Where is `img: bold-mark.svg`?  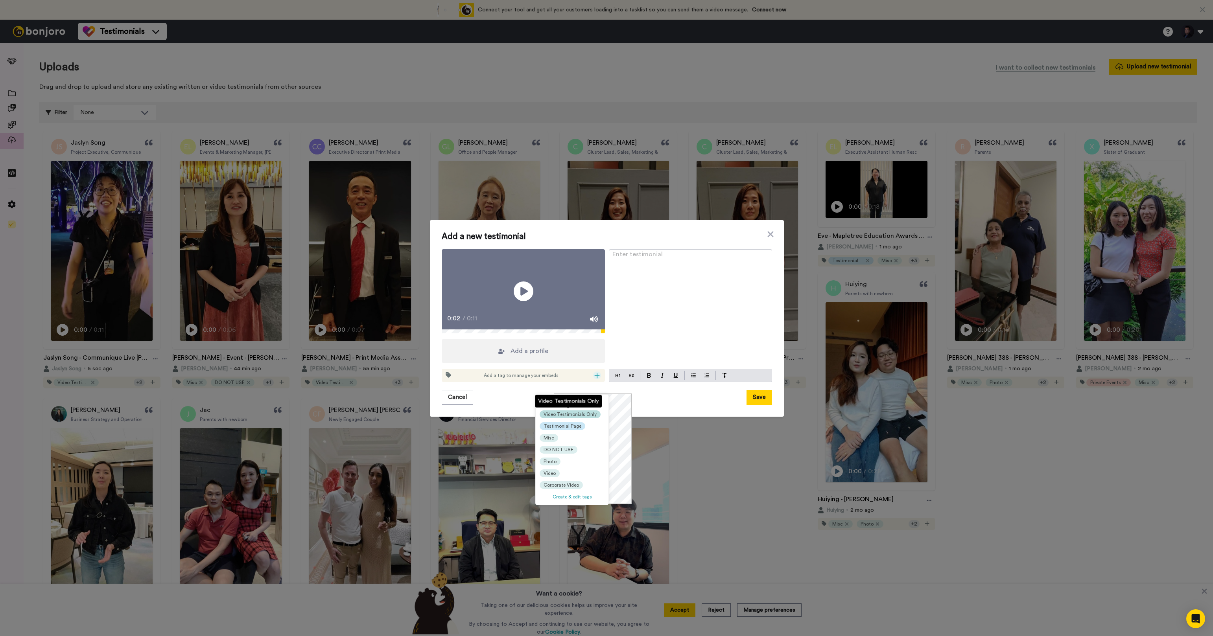
img: bold-mark.svg is located at coordinates (649, 376).